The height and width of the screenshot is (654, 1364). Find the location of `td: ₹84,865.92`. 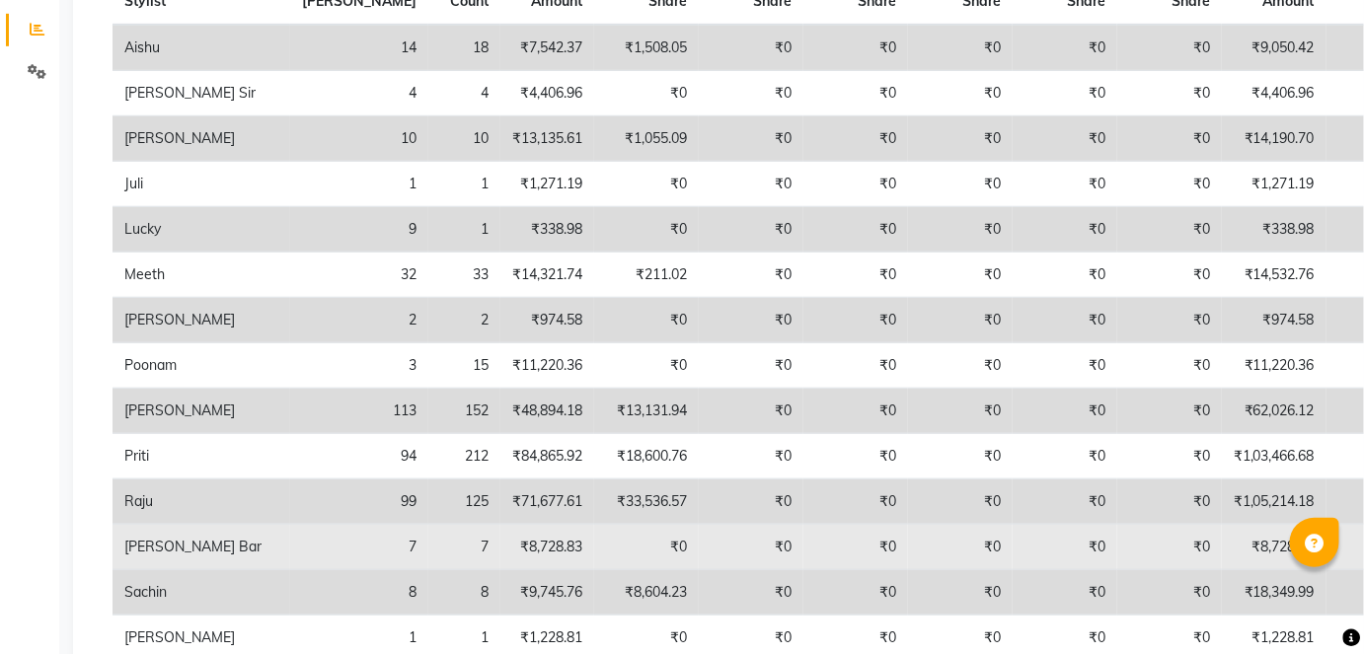

td: ₹84,865.92 is located at coordinates (547, 457).